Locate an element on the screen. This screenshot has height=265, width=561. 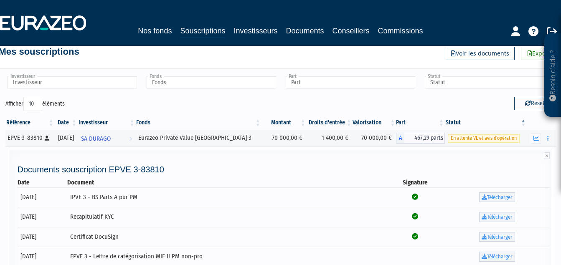
th: Document is located at coordinates (226, 182).